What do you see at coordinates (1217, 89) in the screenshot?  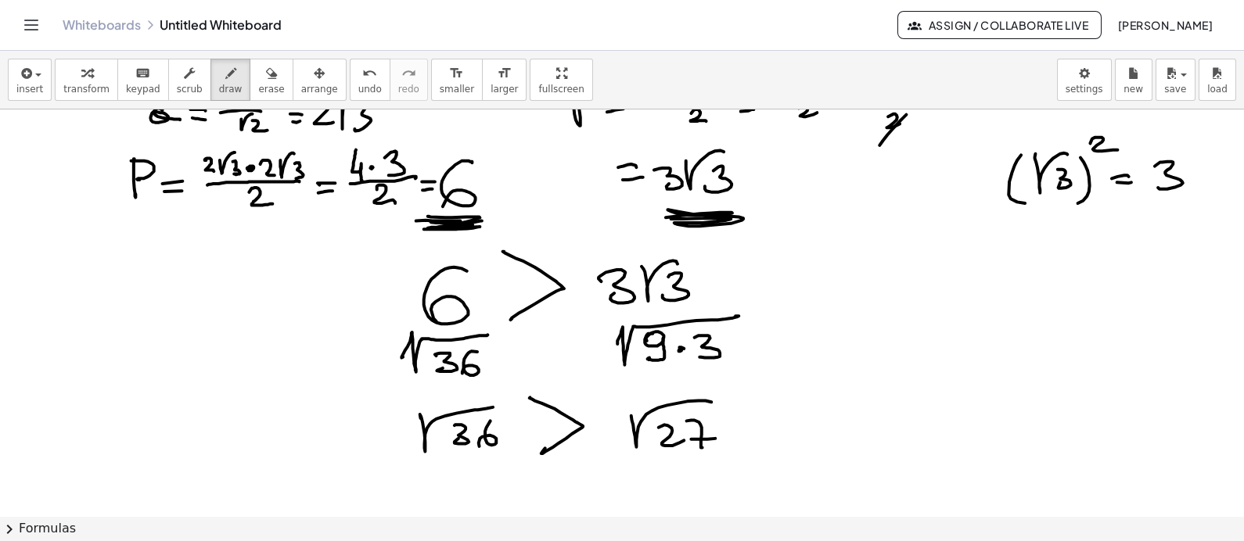 I see `span: load` at bounding box center [1217, 89].